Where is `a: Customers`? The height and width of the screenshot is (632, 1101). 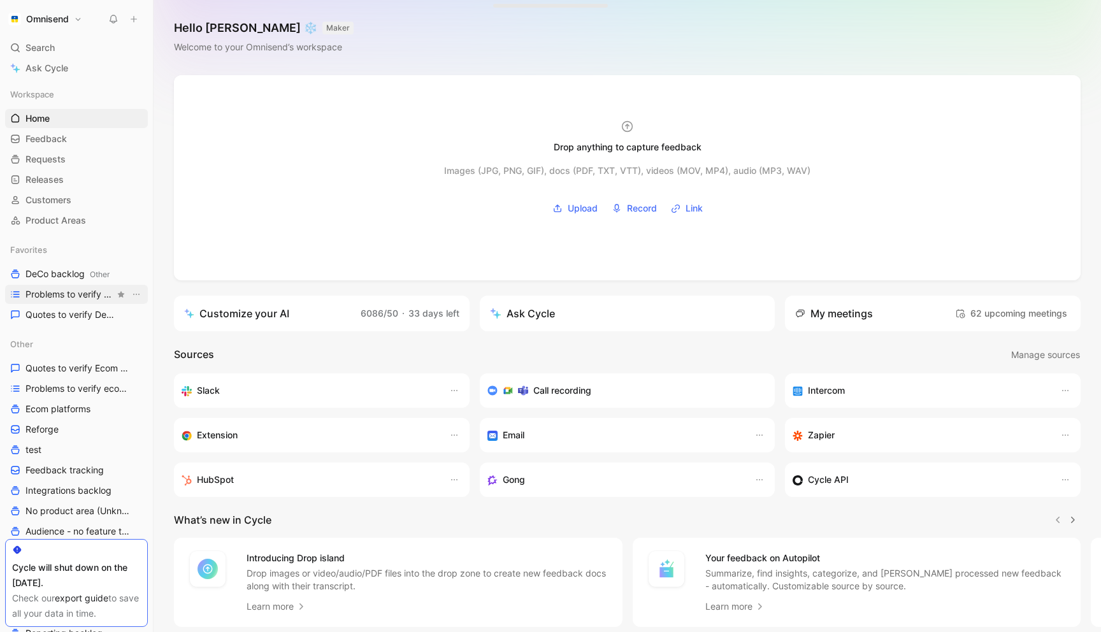
a: Customers is located at coordinates (76, 200).